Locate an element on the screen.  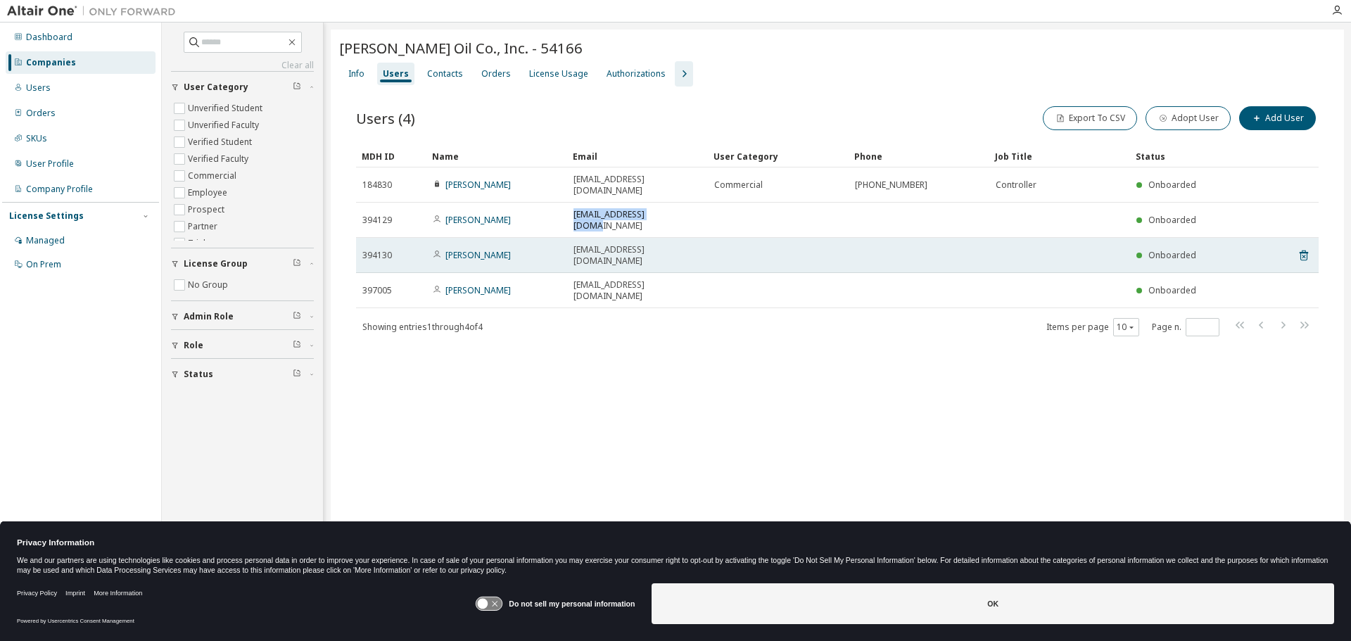
div: License Usage is located at coordinates (559, 74).